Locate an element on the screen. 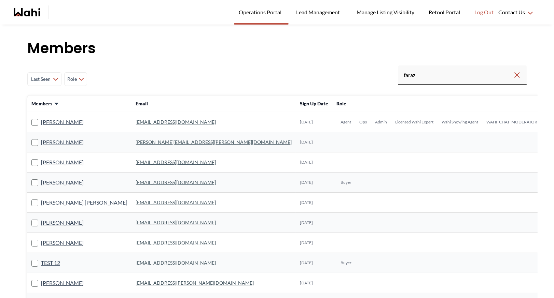  span: Sign Up Date is located at coordinates (314, 103).